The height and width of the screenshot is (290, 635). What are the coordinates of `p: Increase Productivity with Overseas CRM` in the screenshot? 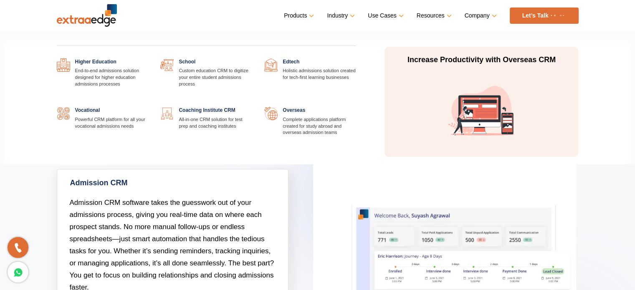 It's located at (482, 60).